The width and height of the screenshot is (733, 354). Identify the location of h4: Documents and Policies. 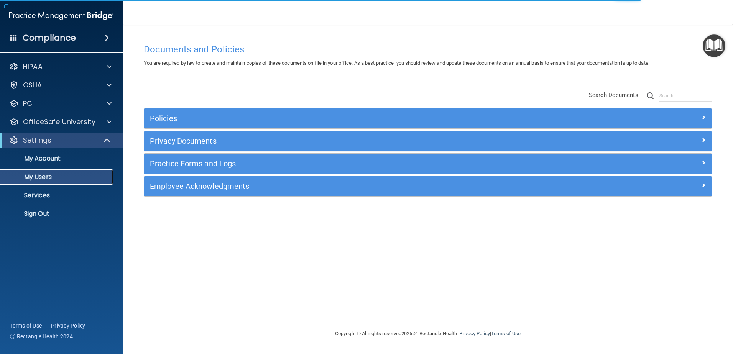
(428, 49).